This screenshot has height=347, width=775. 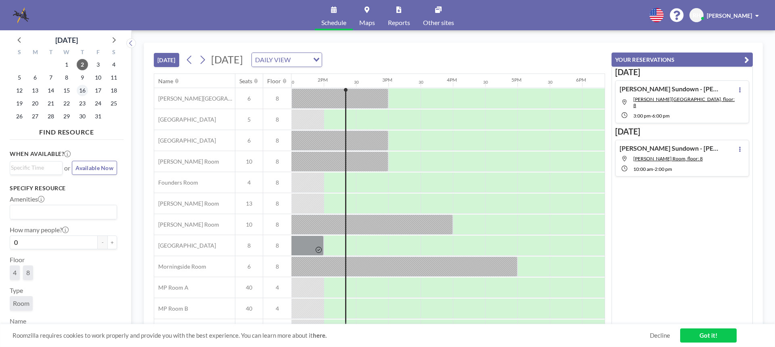 What do you see at coordinates (166, 81) in the screenshot?
I see `div: Name` at bounding box center [166, 81].